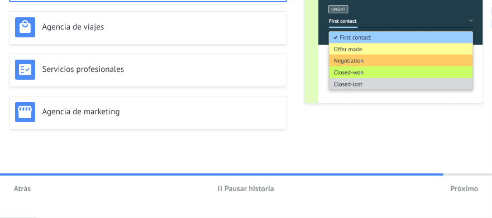  What do you see at coordinates (22, 189) in the screenshot?
I see `button: Atrás` at bounding box center [22, 189].